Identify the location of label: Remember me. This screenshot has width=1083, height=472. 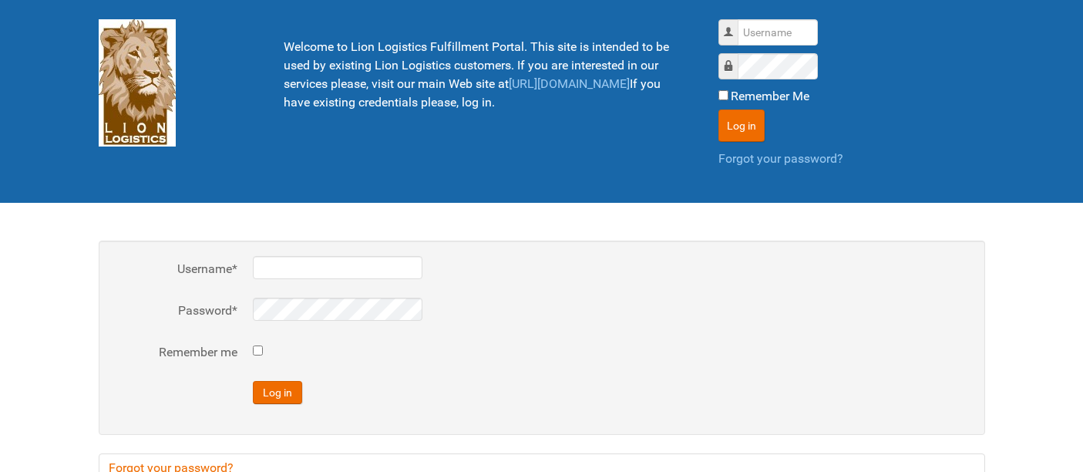
(176, 352).